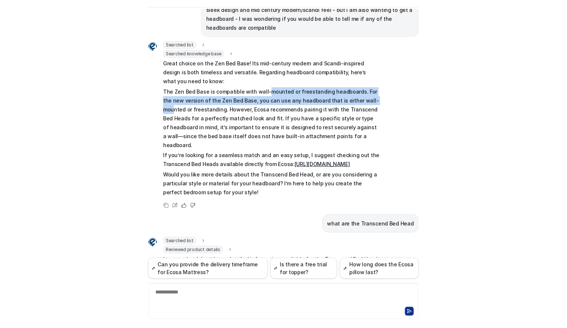  What do you see at coordinates (272, 160) in the screenshot?
I see `p: If you’re looking for a seamless match and an easy setup, I suggest checking out the Transcend Be...` at bounding box center [272, 160].